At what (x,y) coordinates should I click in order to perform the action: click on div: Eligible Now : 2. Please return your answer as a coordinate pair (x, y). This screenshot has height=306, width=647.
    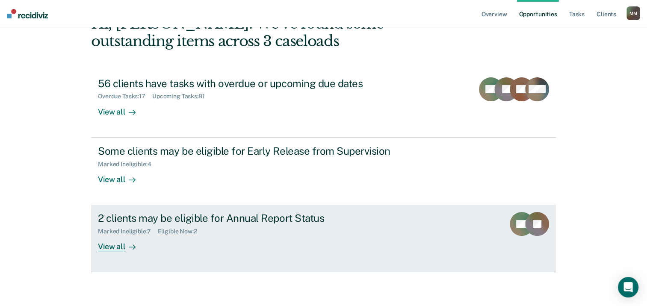
    Looking at the image, I should click on (181, 231).